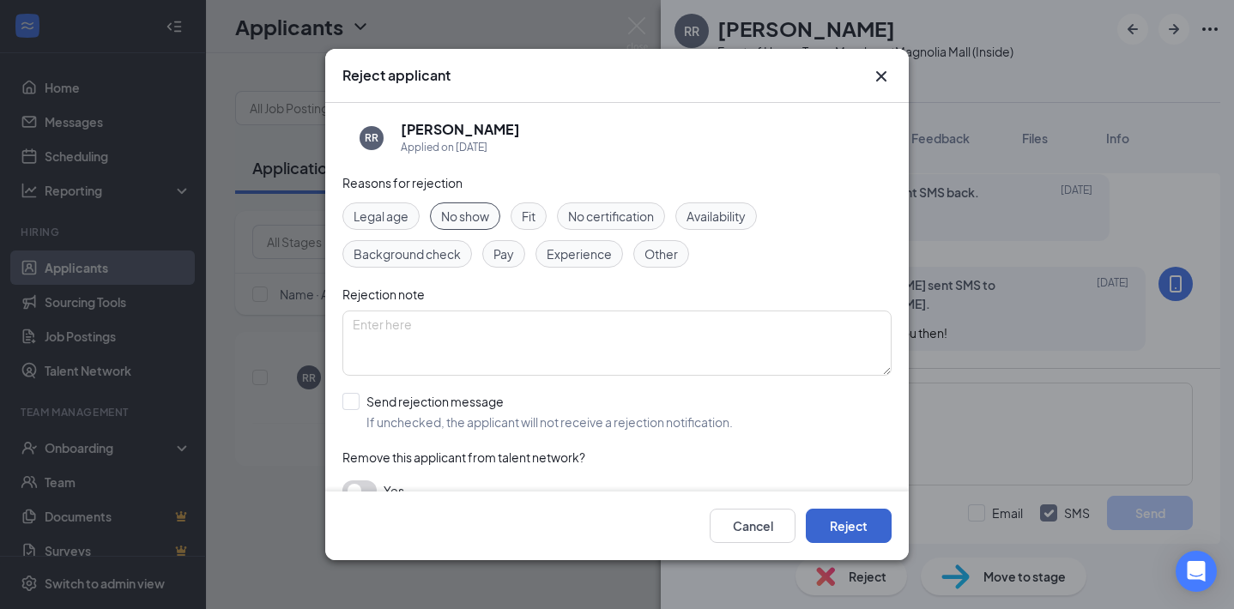 This screenshot has height=609, width=1234. What do you see at coordinates (397, 76) in the screenshot?
I see `h3: Reject applicant` at bounding box center [397, 76].